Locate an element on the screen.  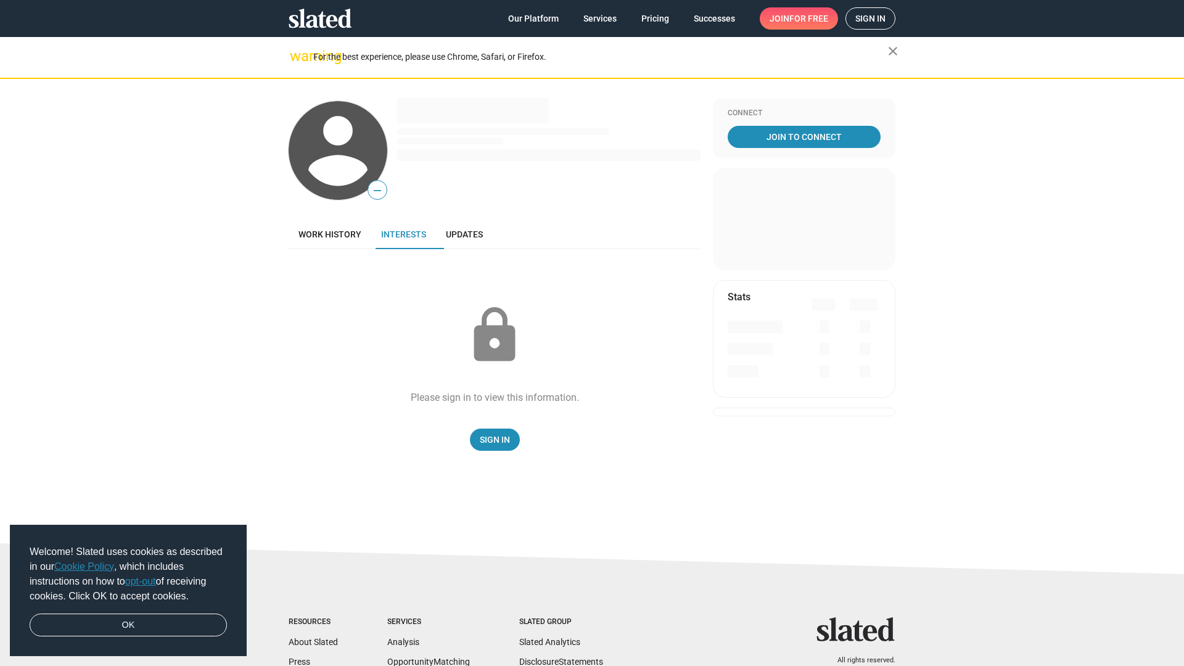
mat-icon: lock is located at coordinates (495, 336).